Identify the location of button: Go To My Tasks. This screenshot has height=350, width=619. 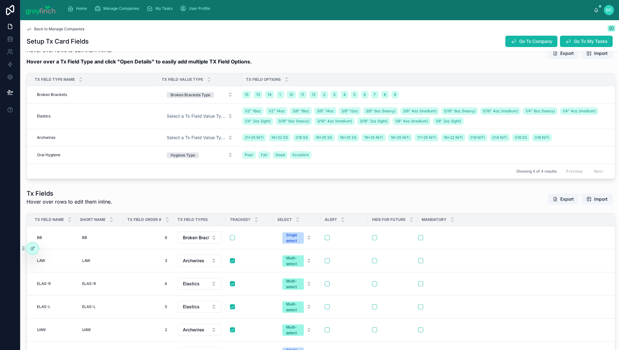
(586, 41).